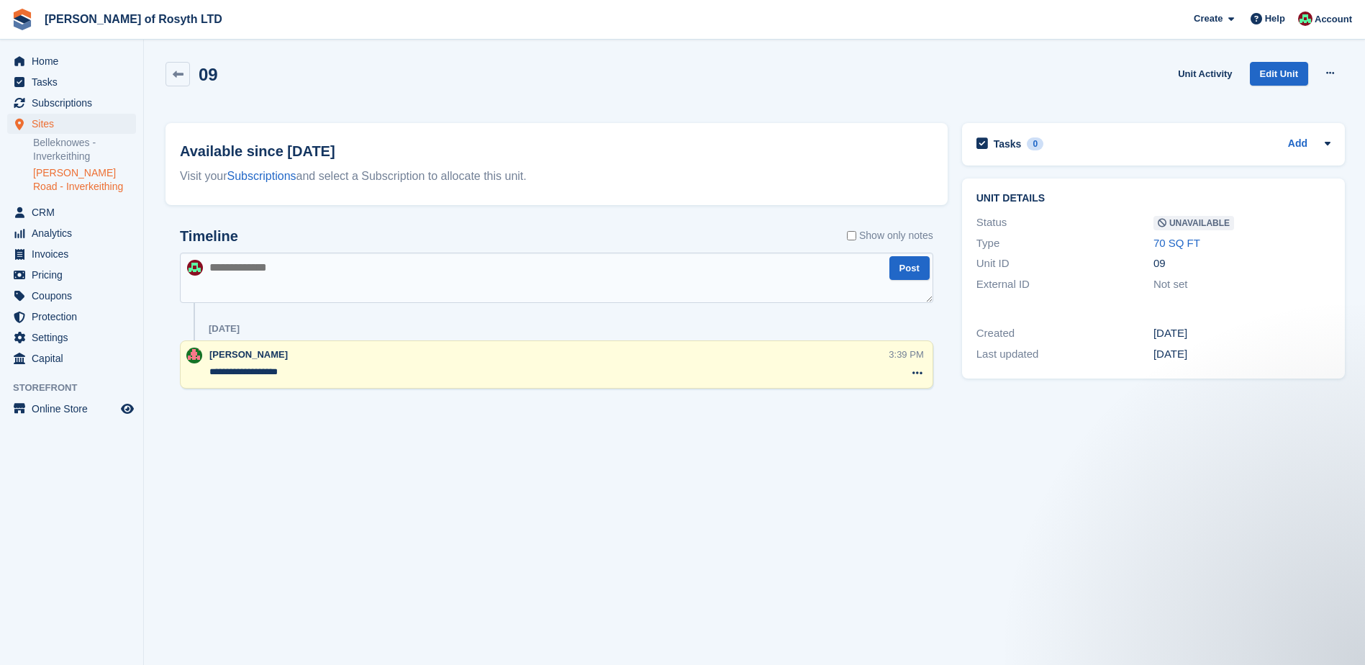 This screenshot has height=665, width=1365. I want to click on span: Create, so click(1208, 19).